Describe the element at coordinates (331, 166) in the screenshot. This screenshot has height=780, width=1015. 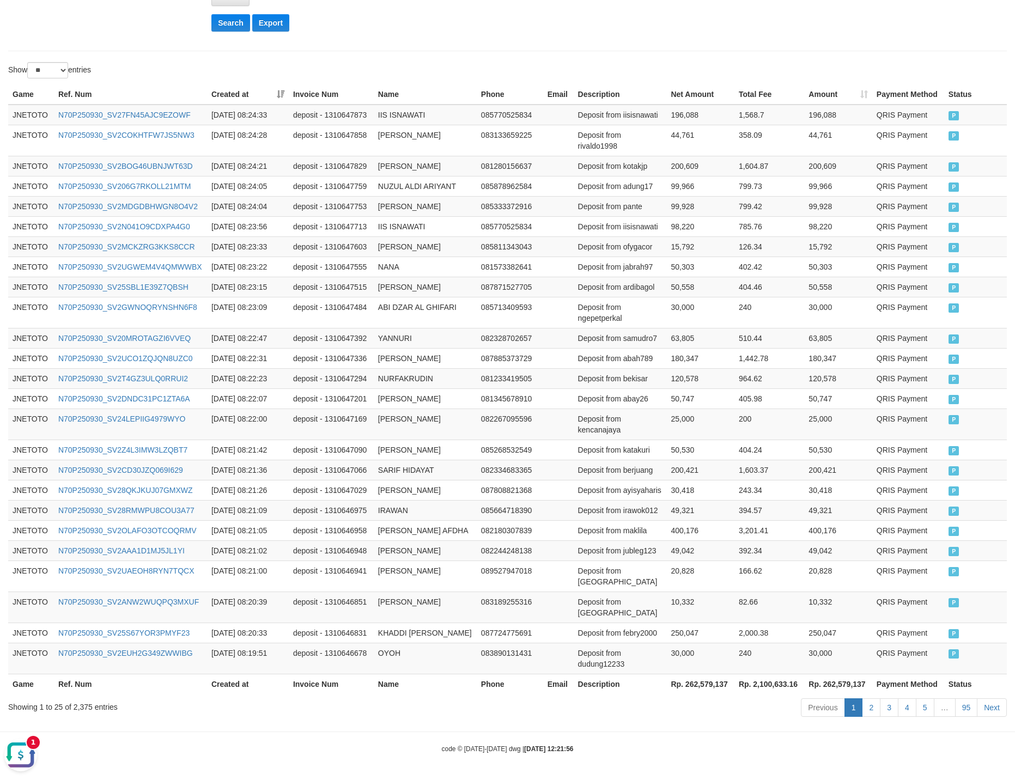
I see `td: deposit - 1310647829` at that location.